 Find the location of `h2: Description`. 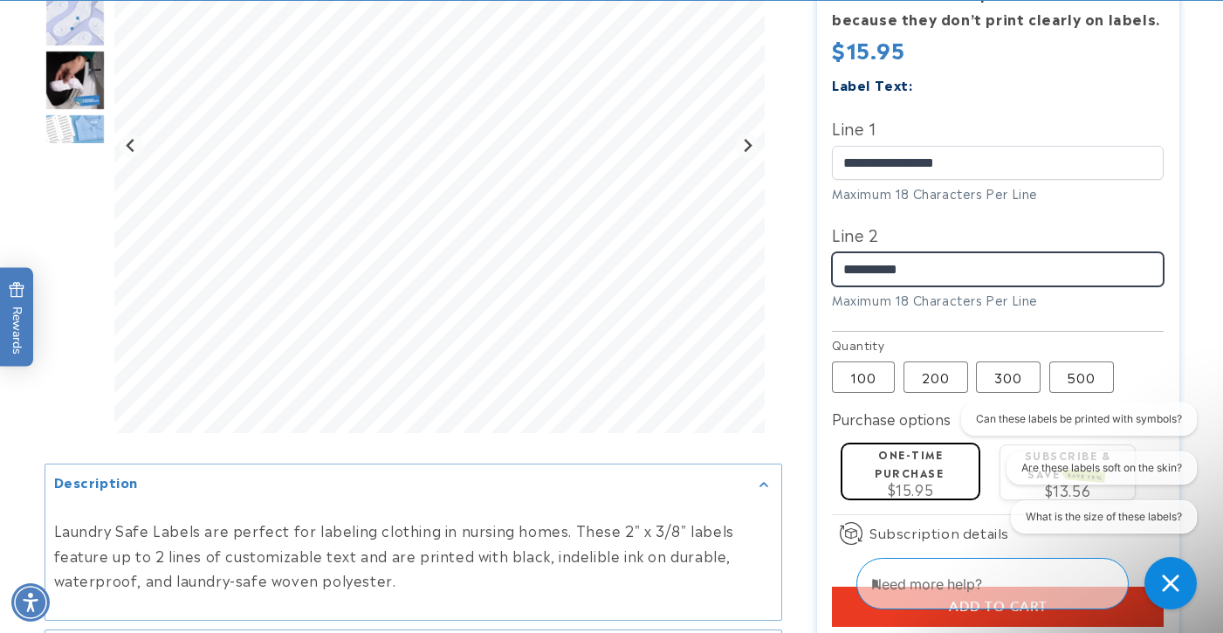

h2: Description is located at coordinates (96, 483).